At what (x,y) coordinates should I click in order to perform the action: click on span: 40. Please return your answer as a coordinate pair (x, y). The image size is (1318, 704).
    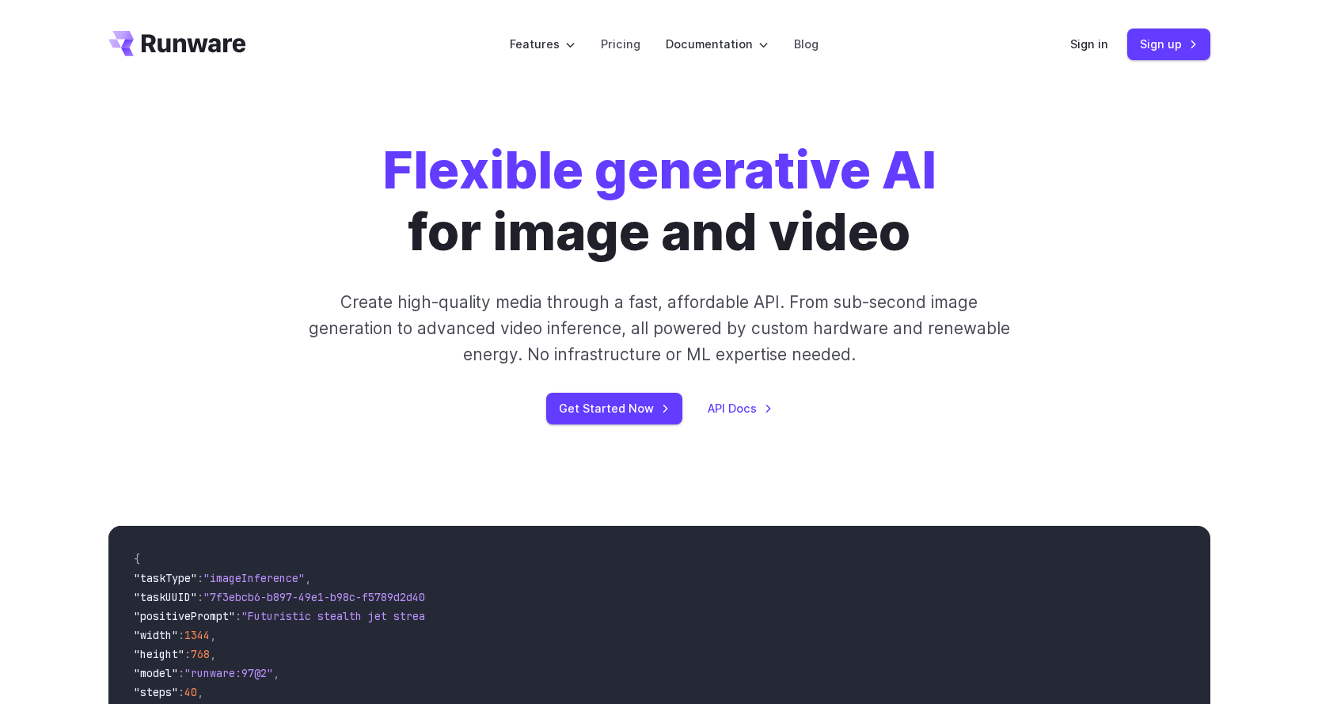
    Looking at the image, I should click on (191, 692).